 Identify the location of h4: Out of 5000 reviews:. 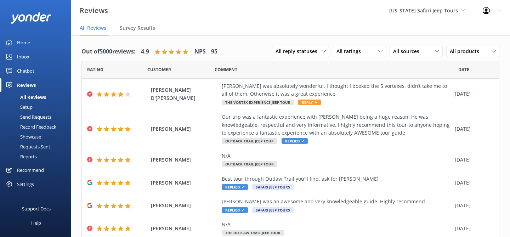
(108, 52).